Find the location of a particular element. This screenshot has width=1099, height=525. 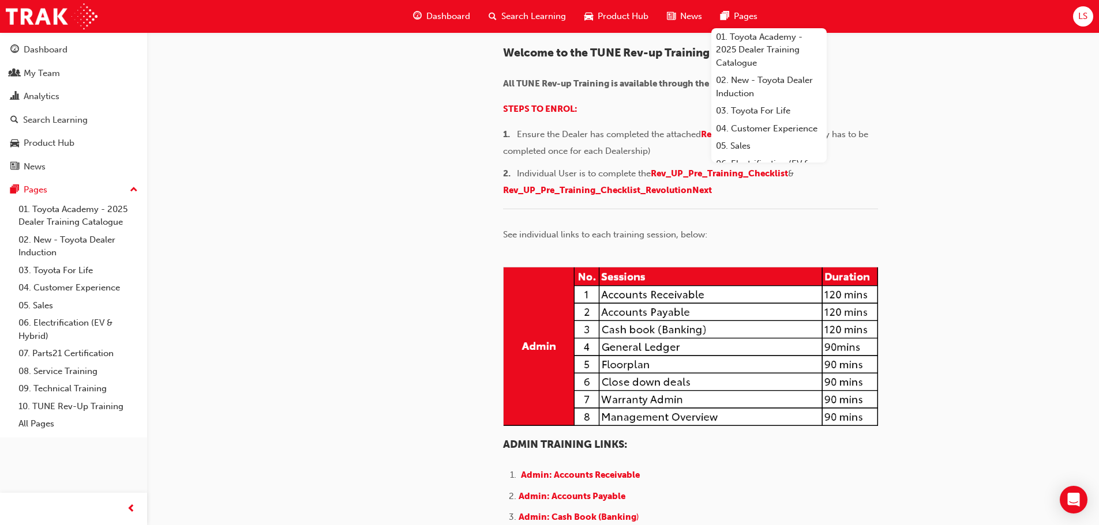

span: up-icon is located at coordinates (134, 190).